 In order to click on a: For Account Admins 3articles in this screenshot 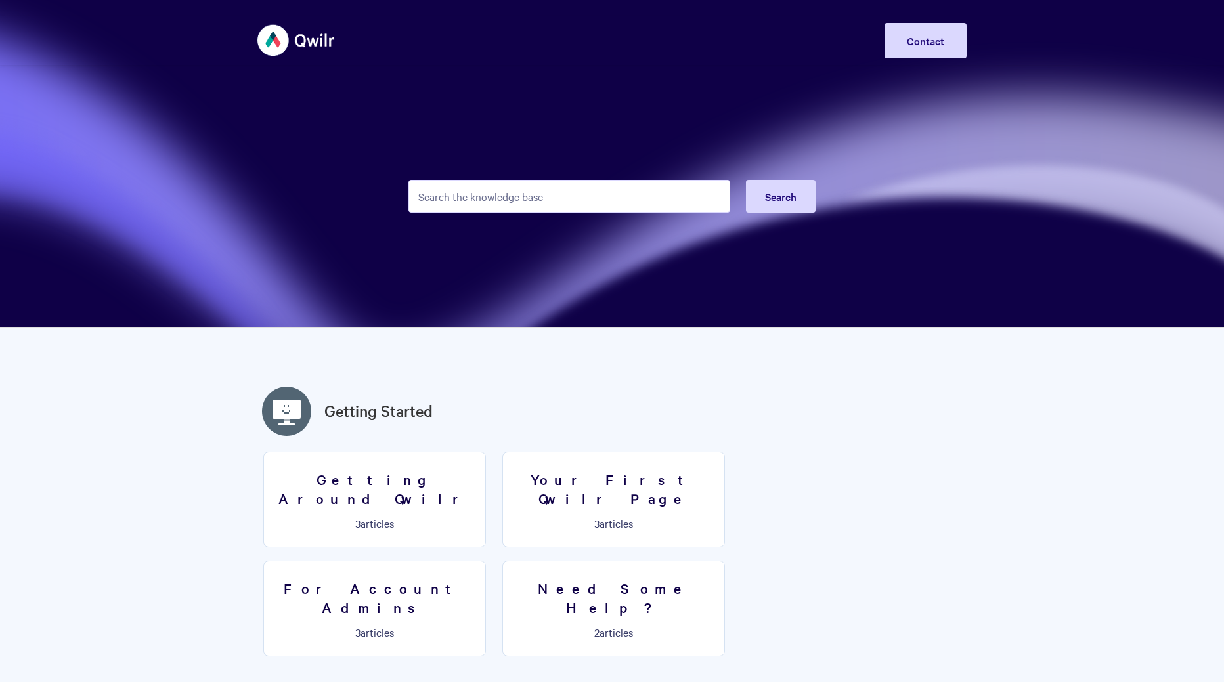, I will do `click(374, 609)`.